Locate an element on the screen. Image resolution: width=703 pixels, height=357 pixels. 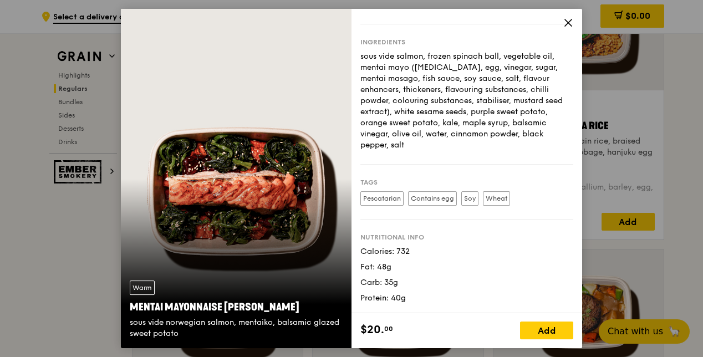
div: Carb: 35g is located at coordinates (467, 283).